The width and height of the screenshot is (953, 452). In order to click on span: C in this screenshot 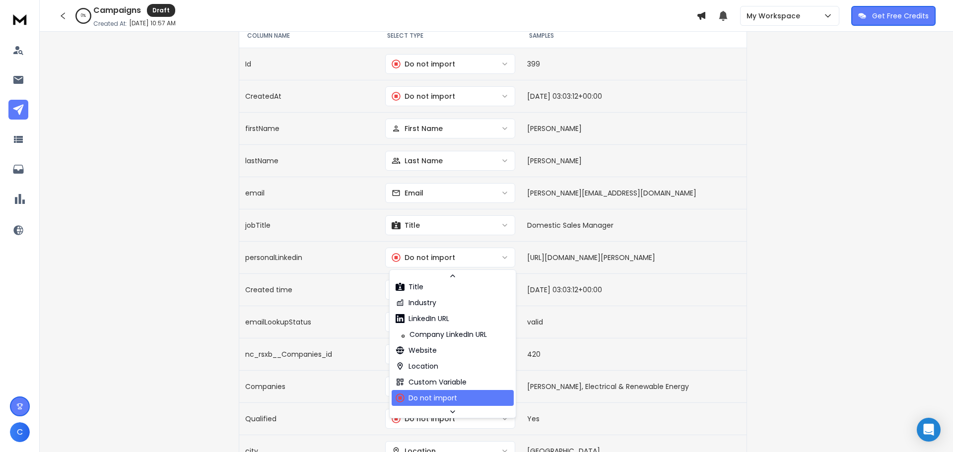, I will do `click(20, 432)`.